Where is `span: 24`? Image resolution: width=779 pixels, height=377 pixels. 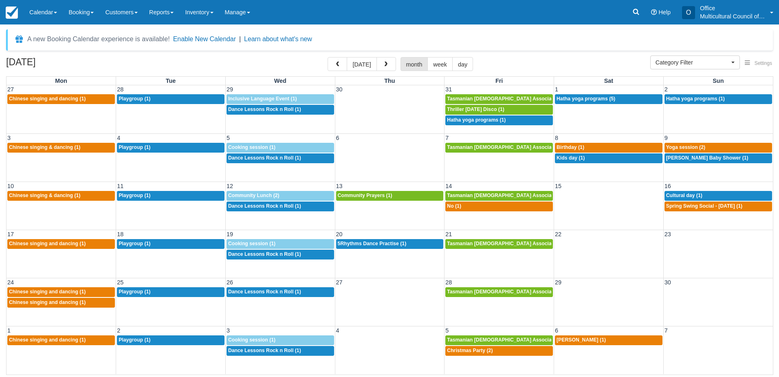 span: 24 is located at coordinates (11, 282).